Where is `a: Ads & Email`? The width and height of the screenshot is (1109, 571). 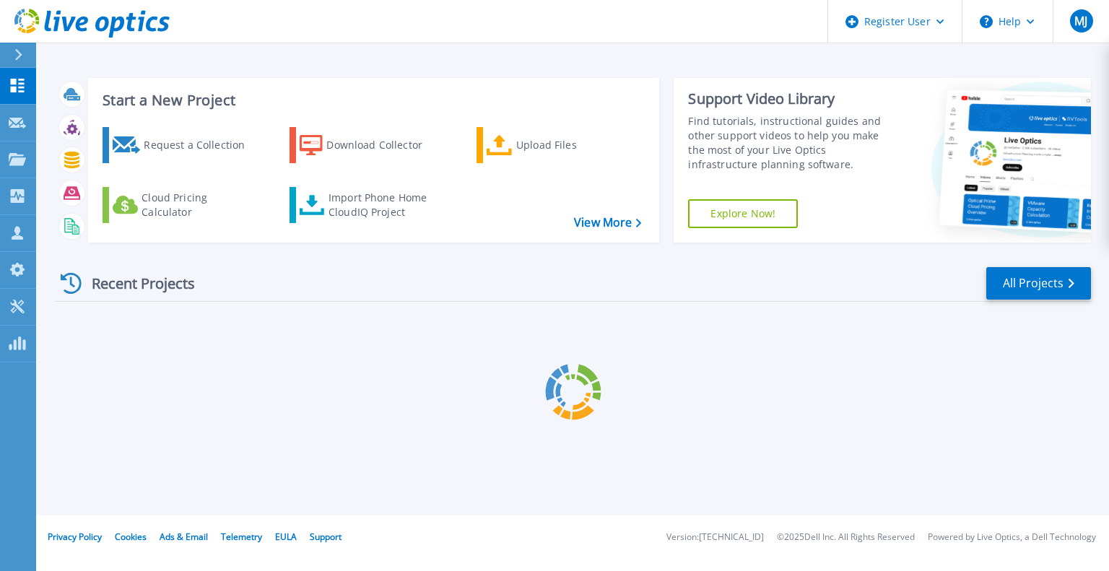
a: Ads & Email is located at coordinates (183, 537).